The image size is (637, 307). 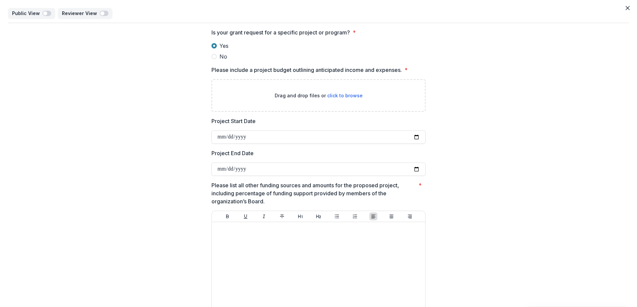 I want to click on p: Drag and drop files or, so click(x=318, y=95).